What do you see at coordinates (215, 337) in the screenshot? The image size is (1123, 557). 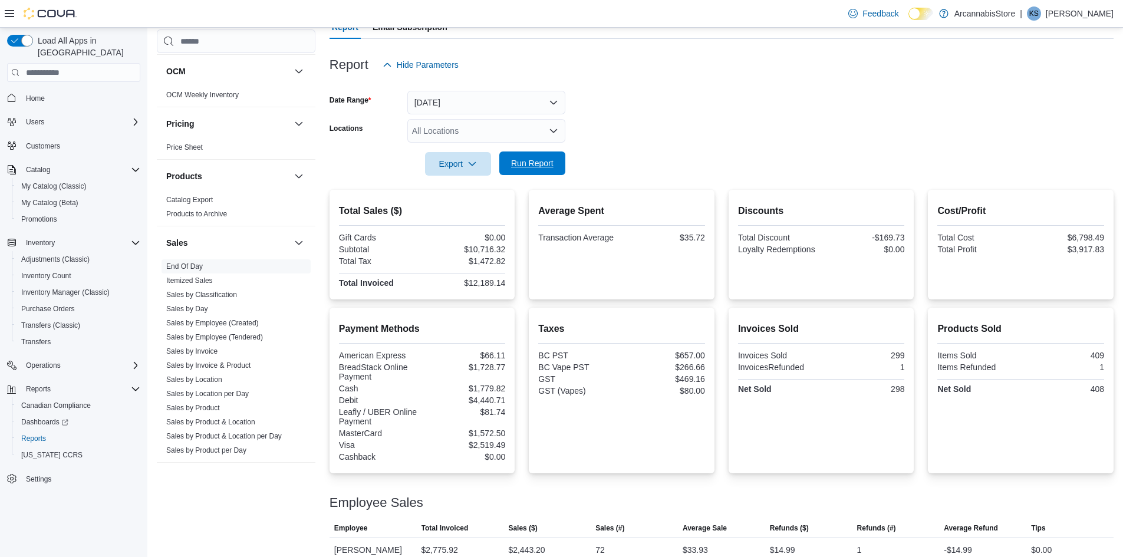 I see `span: Sales by Employee (Tendered)` at bounding box center [215, 337].